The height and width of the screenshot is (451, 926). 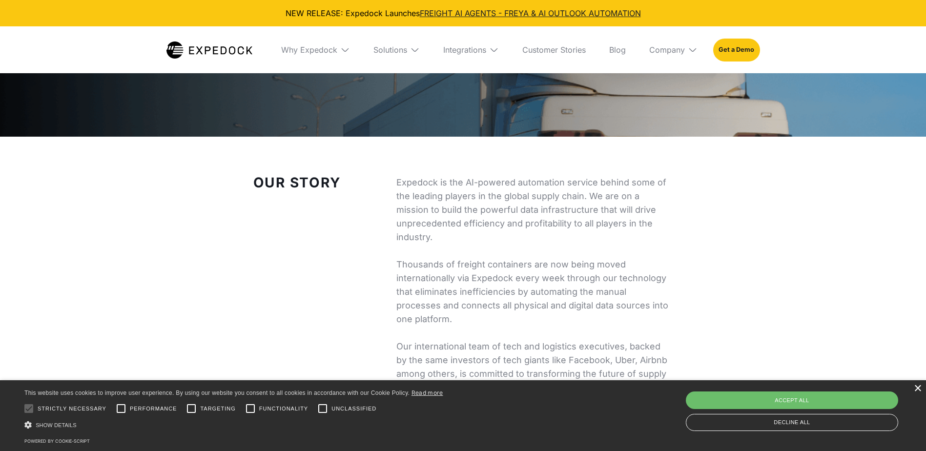 I want to click on span: Show details, so click(x=56, y=425).